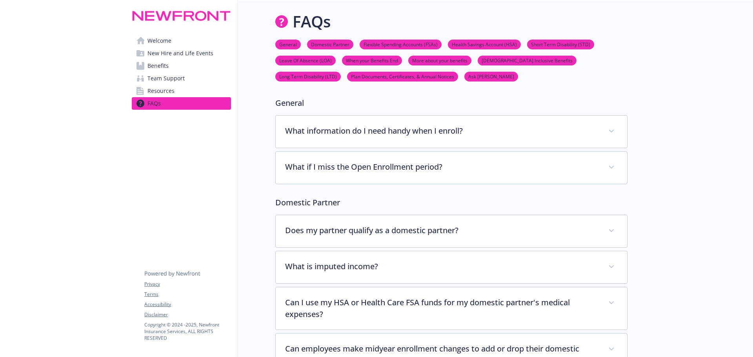 This screenshot has width=753, height=357. Describe the element at coordinates (401, 44) in the screenshot. I see `a: Flexible Spending Accounts (FSAs)` at that location.